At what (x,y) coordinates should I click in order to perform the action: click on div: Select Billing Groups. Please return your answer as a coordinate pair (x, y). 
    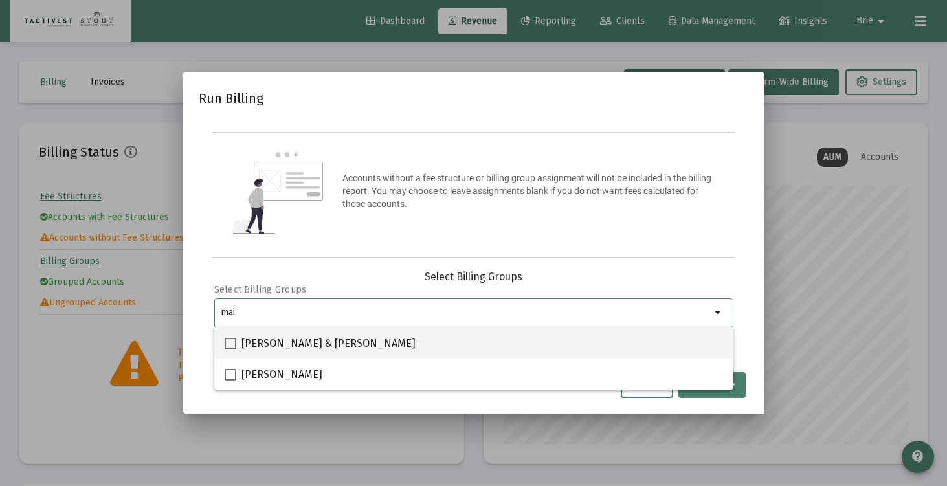
    Looking at the image, I should click on (474, 277).